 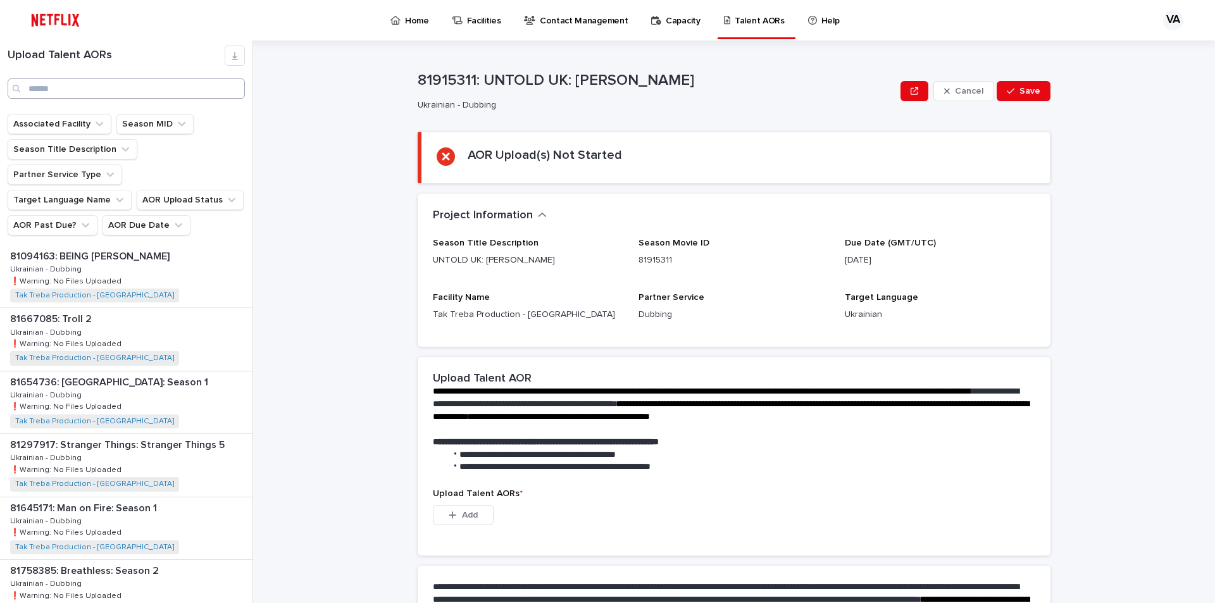 What do you see at coordinates (72, 149) in the screenshot?
I see `button: Season Title Description` at bounding box center [72, 149].